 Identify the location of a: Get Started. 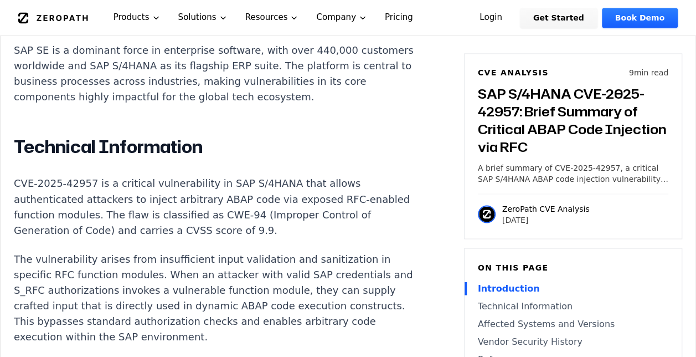
(559, 18).